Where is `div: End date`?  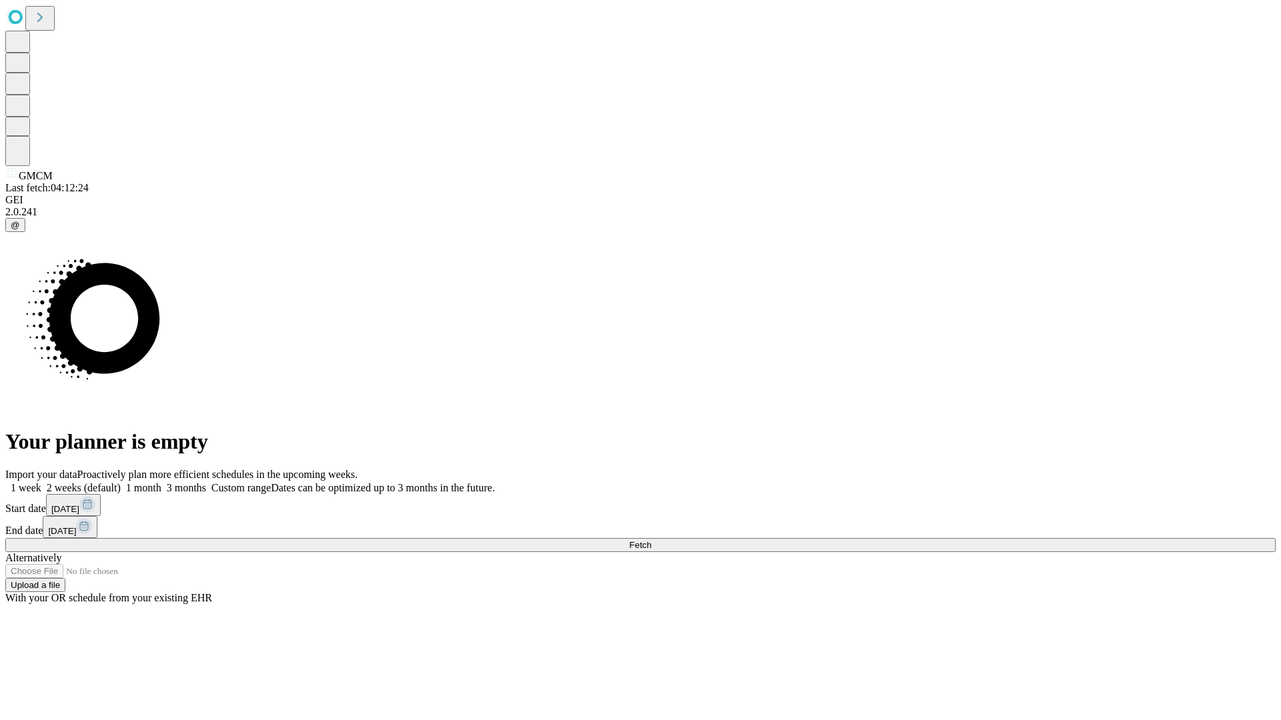
div: End date is located at coordinates (640, 527).